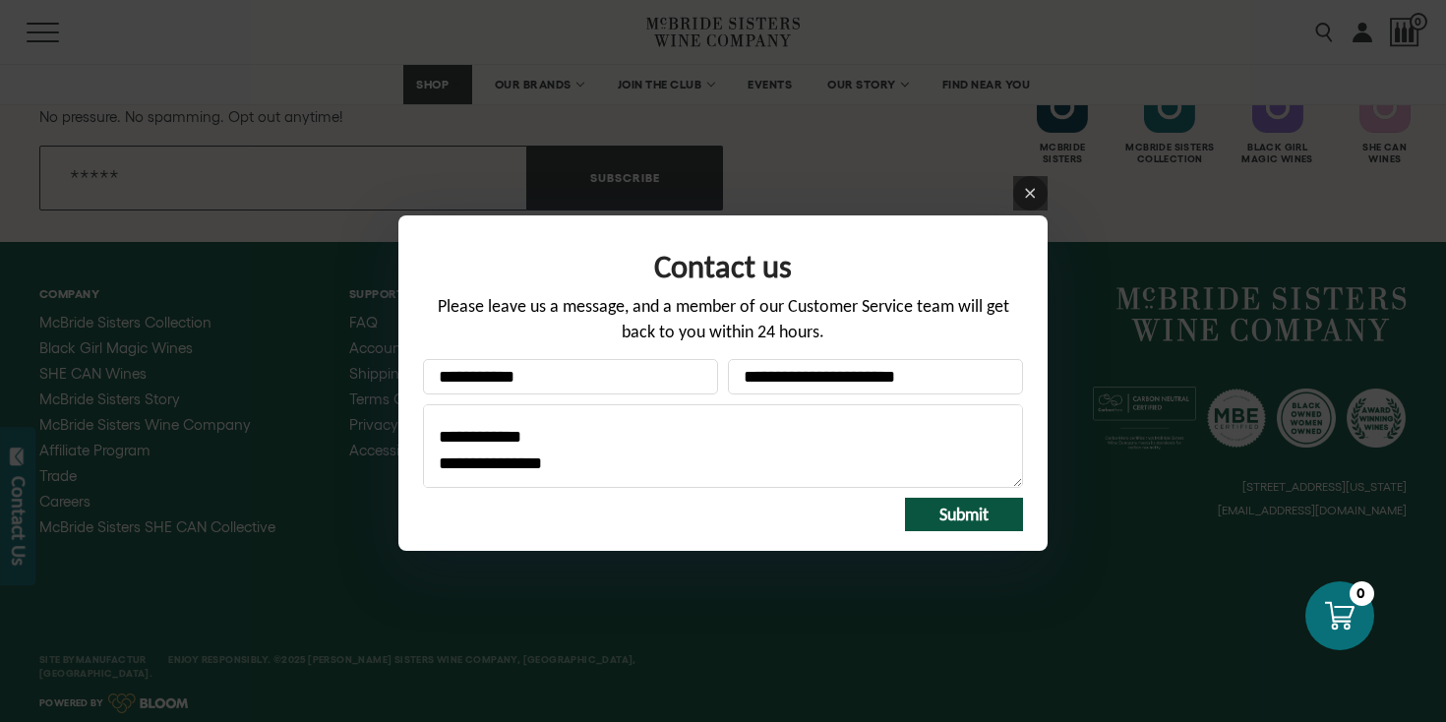  Describe the element at coordinates (964, 514) in the screenshot. I see `span: Submit` at that location.